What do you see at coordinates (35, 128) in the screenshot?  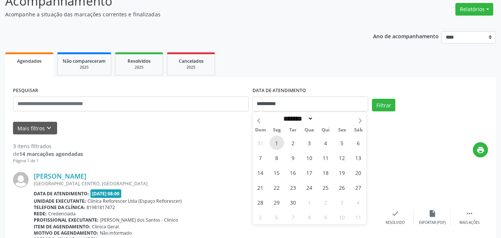 I see `button: Mais filtroskeyboard_arrow_down` at bounding box center [35, 128].